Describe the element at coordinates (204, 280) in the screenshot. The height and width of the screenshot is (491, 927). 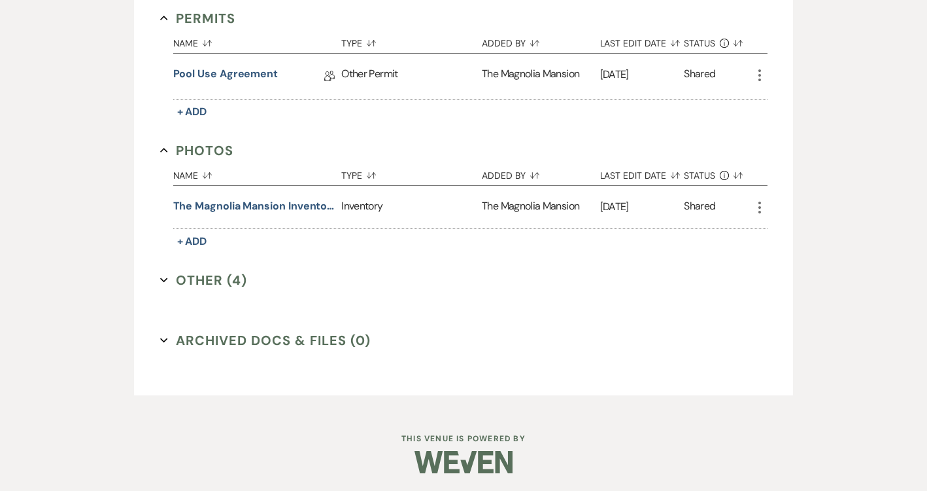
I see `button: Other (4)` at that location.